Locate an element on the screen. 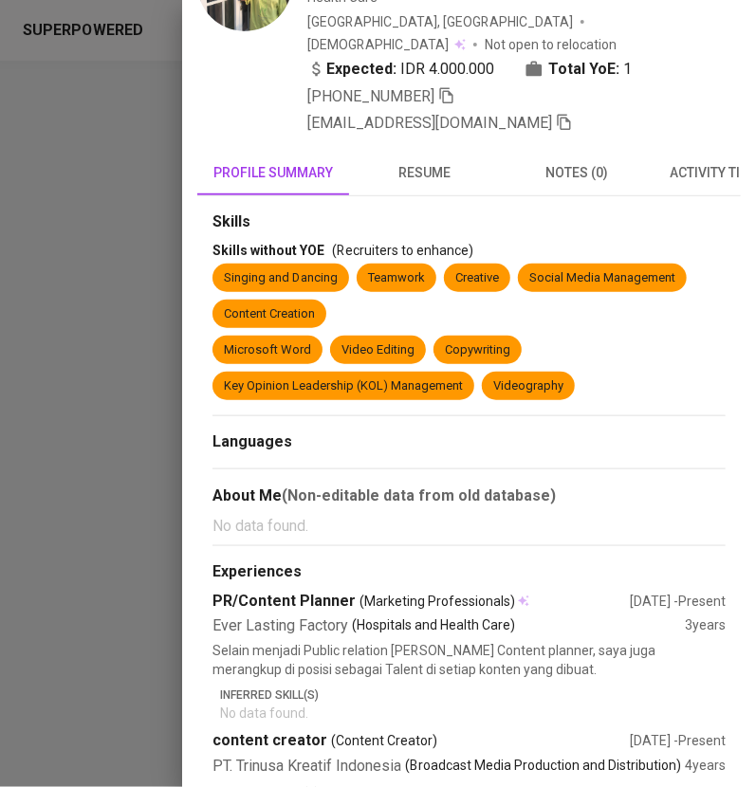 The height and width of the screenshot is (787, 756). div: Videography is located at coordinates (528, 386).